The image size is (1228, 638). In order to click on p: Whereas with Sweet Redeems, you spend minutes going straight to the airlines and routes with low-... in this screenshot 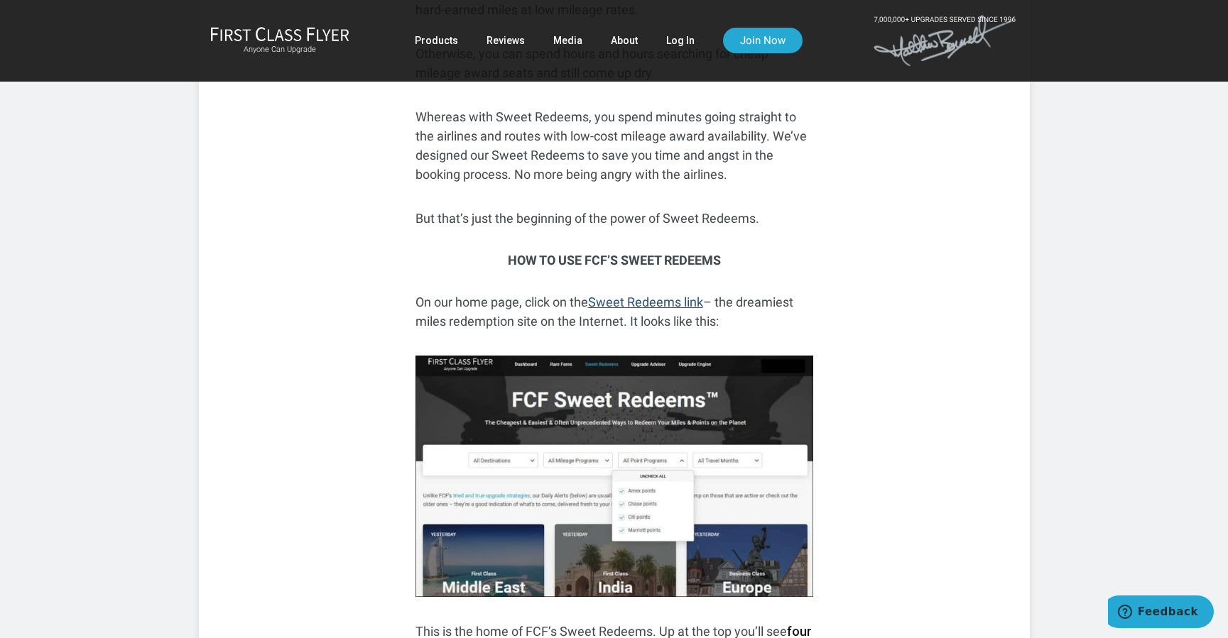, I will do `click(614, 146)`.